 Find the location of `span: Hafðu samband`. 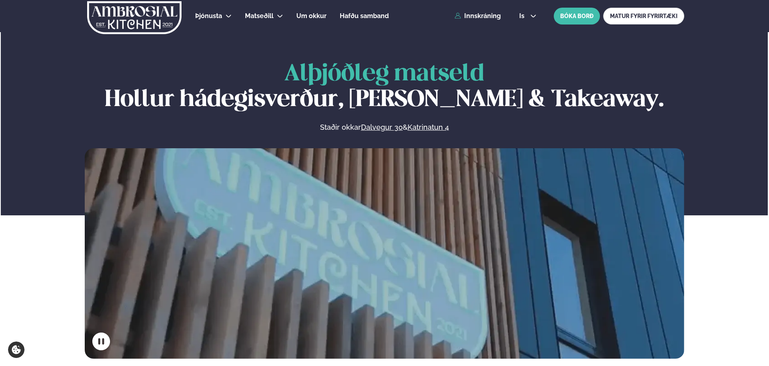

span: Hafðu samband is located at coordinates (364, 16).